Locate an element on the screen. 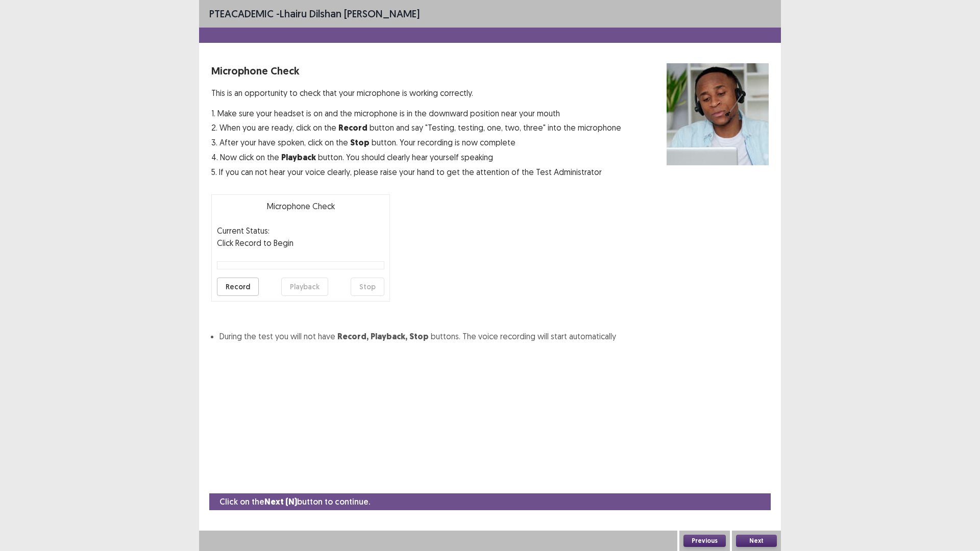 The height and width of the screenshot is (551, 980). strong: Playback is located at coordinates (299, 157).